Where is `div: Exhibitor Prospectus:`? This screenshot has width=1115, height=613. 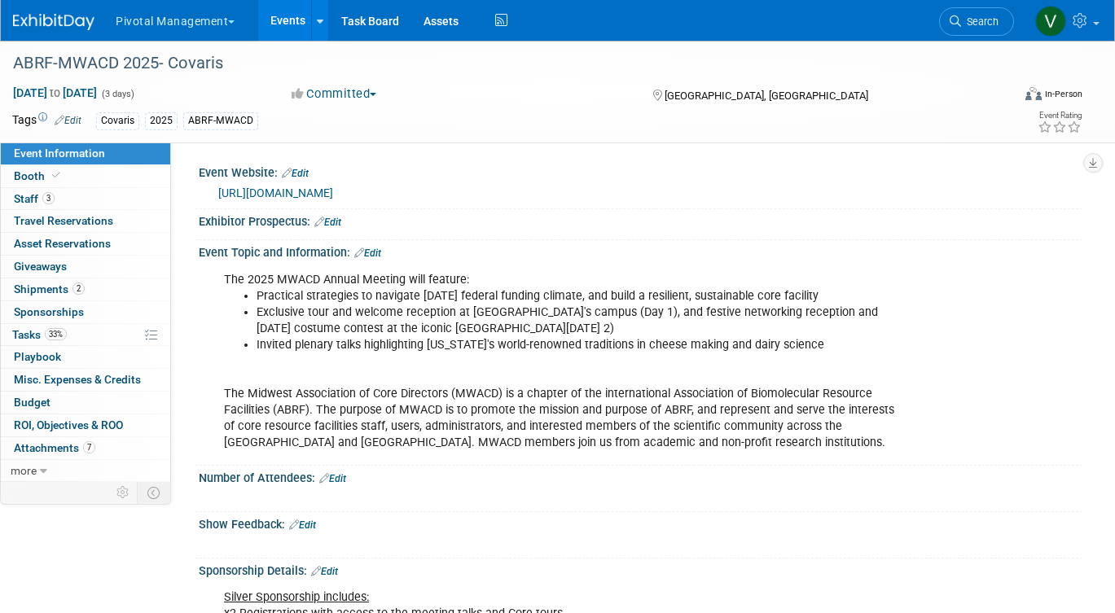
div: Exhibitor Prospectus: is located at coordinates (640, 220).